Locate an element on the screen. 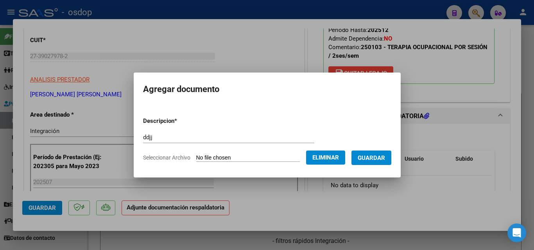  button: Guardar is located at coordinates (371, 158).